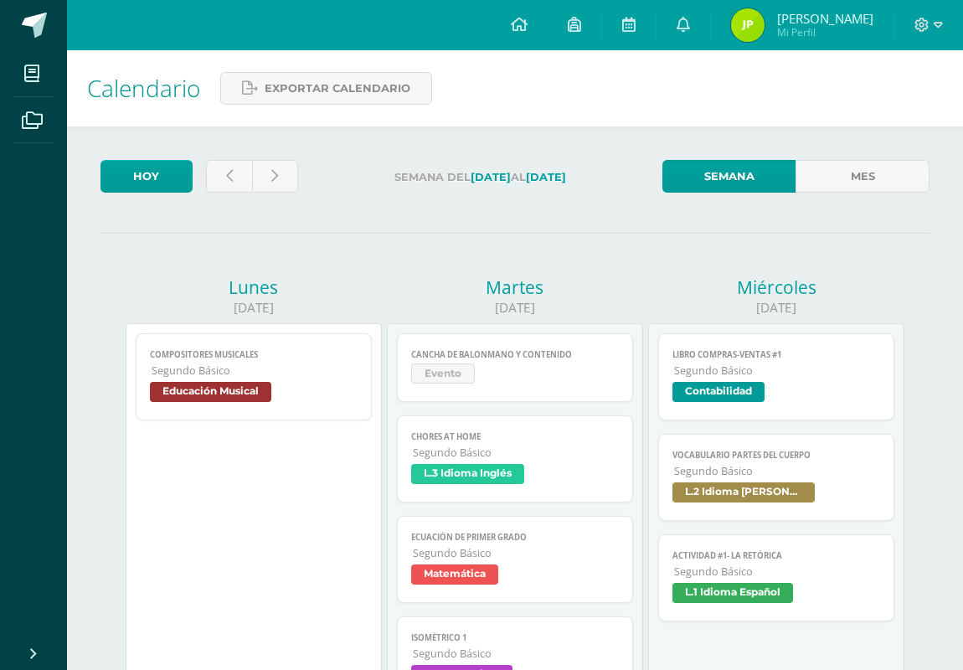  What do you see at coordinates (732, 593) in the screenshot?
I see `span: L.1 Idioma Español` at bounding box center [732, 593].